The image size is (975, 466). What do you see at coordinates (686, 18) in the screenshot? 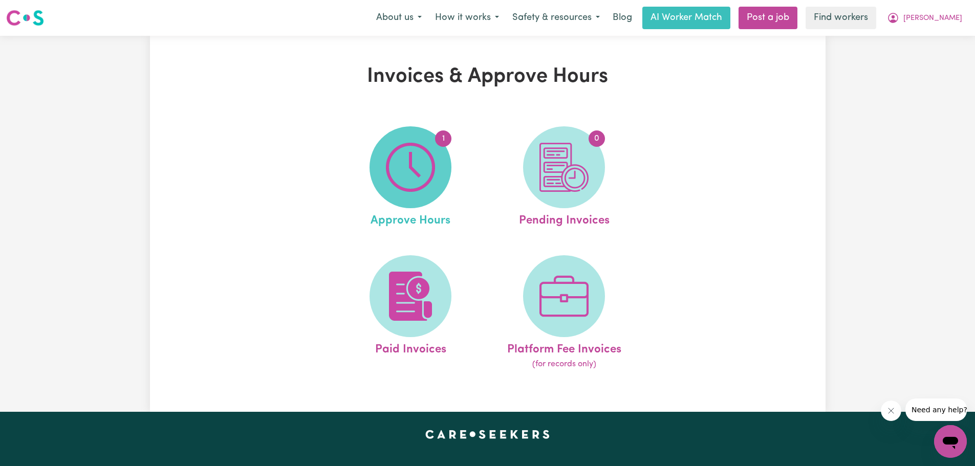
I see `a: AI Worker Match` at bounding box center [686, 18].